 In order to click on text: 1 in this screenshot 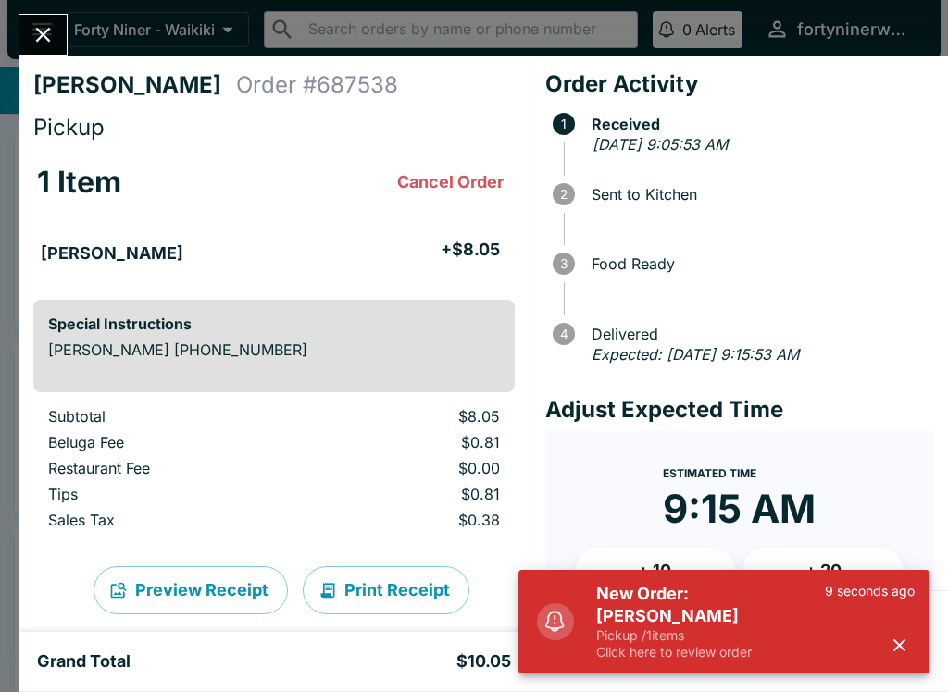, I will do `click(564, 124)`.